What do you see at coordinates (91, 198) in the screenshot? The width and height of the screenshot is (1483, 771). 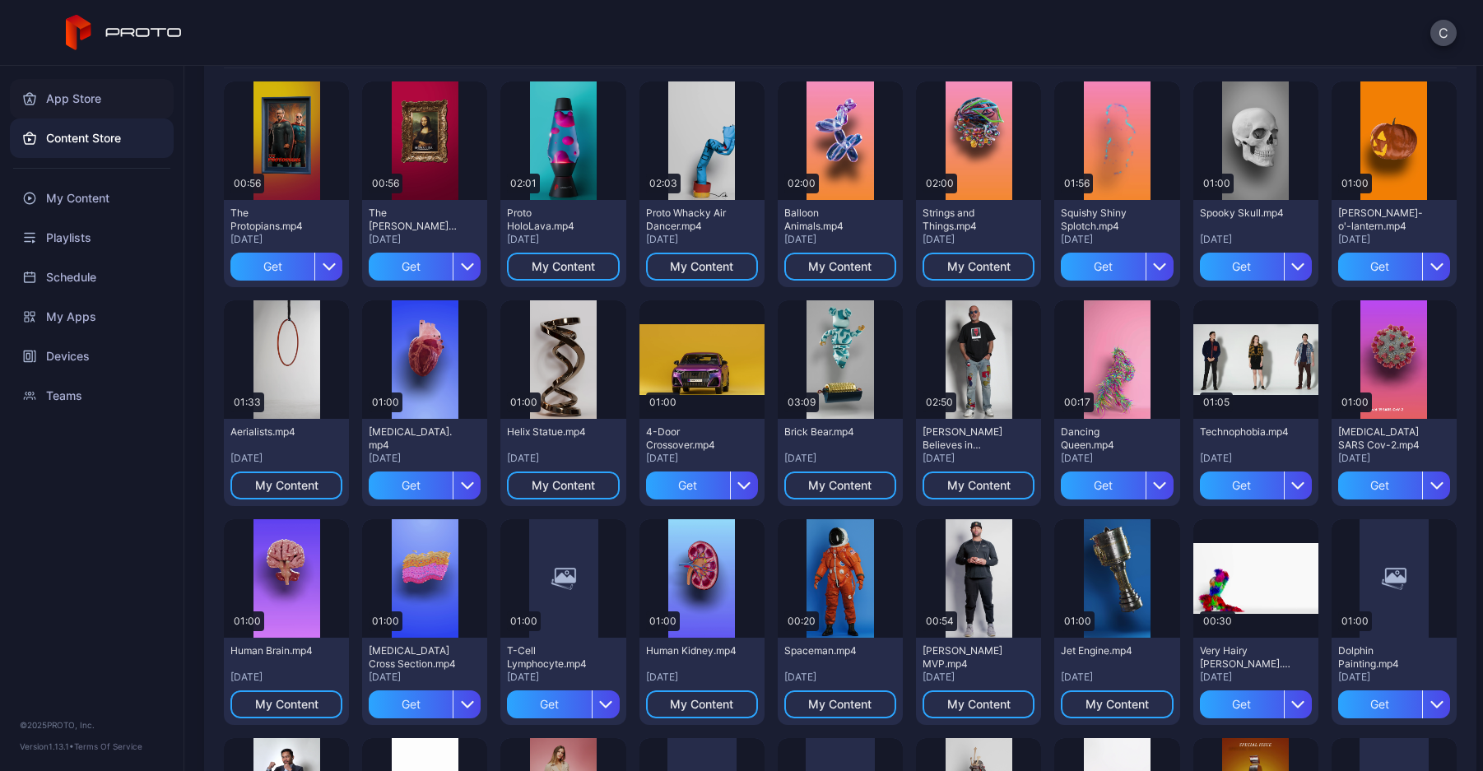 I see `a: My Content` at bounding box center [91, 198].